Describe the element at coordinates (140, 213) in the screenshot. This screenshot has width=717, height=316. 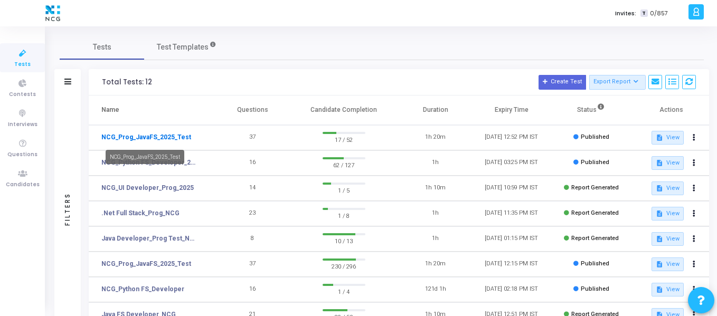
I see `a: .Net Full Stack_Prog_NCG` at that location.